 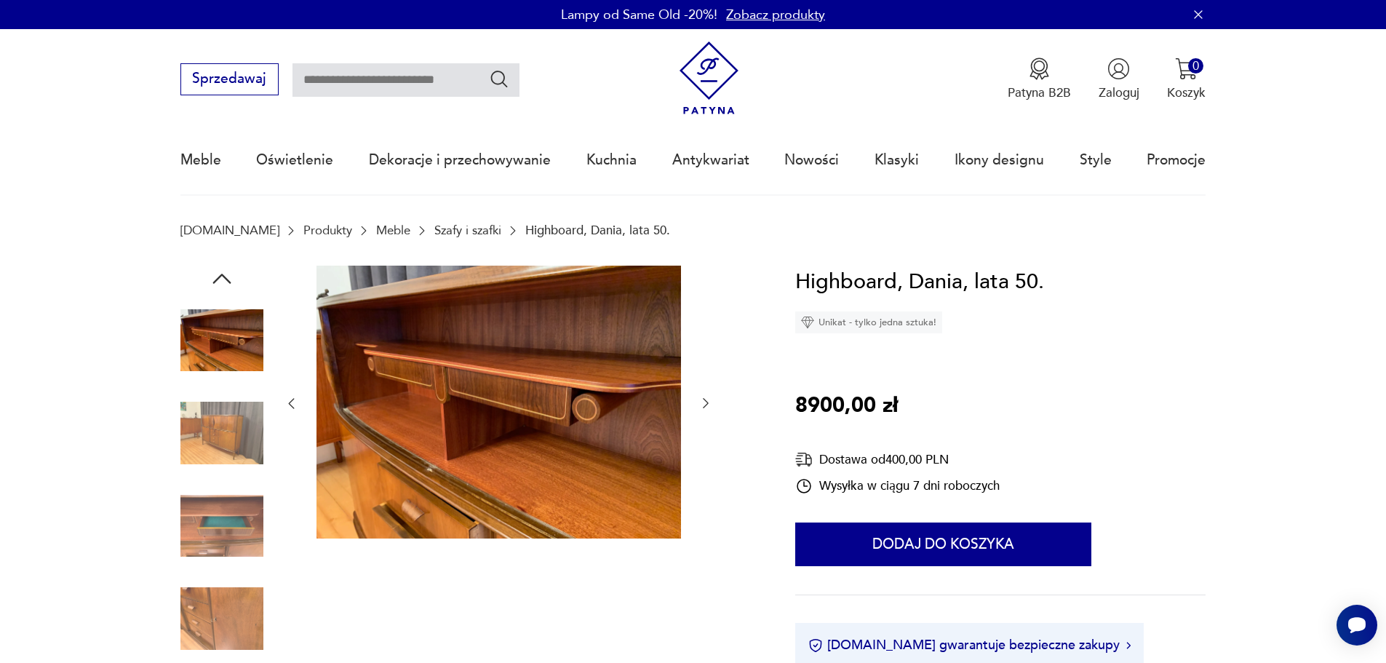 What do you see at coordinates (1119, 92) in the screenshot?
I see `p: Zaloguj` at bounding box center [1119, 92].